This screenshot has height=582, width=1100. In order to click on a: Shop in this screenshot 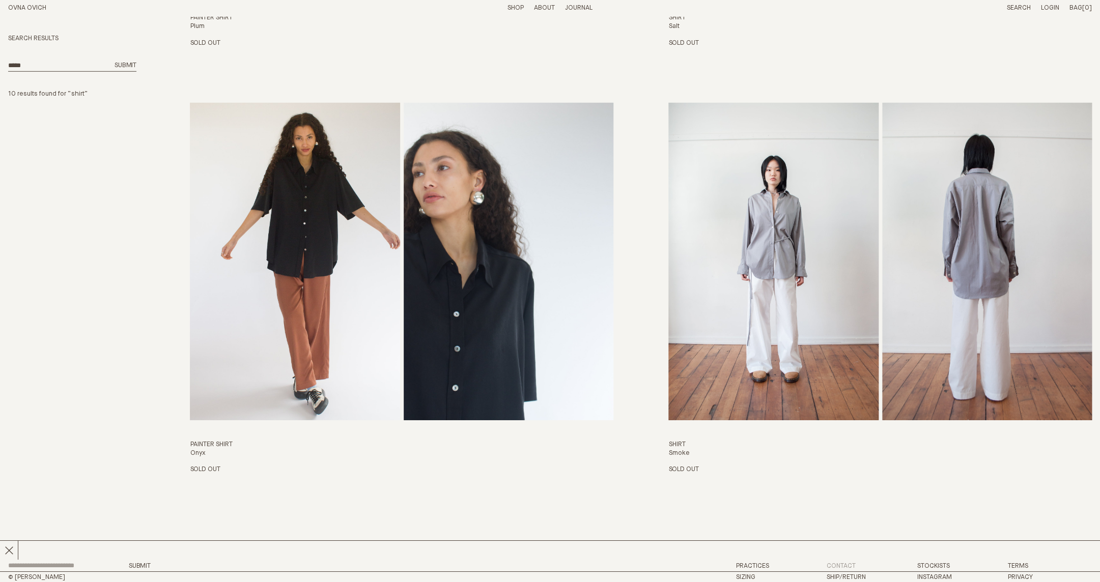, I will do `click(516, 8)`.